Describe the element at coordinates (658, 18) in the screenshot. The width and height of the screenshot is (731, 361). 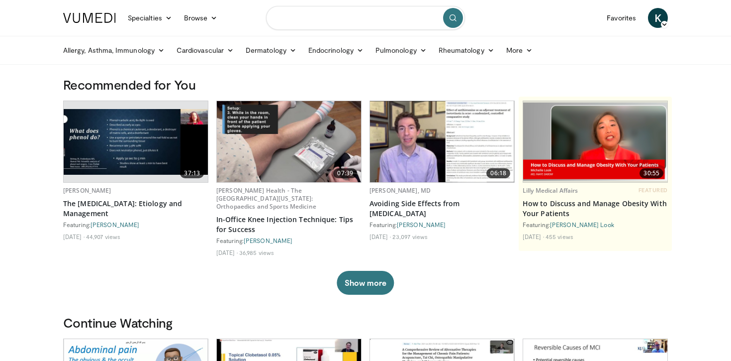
I see `span: K` at that location.